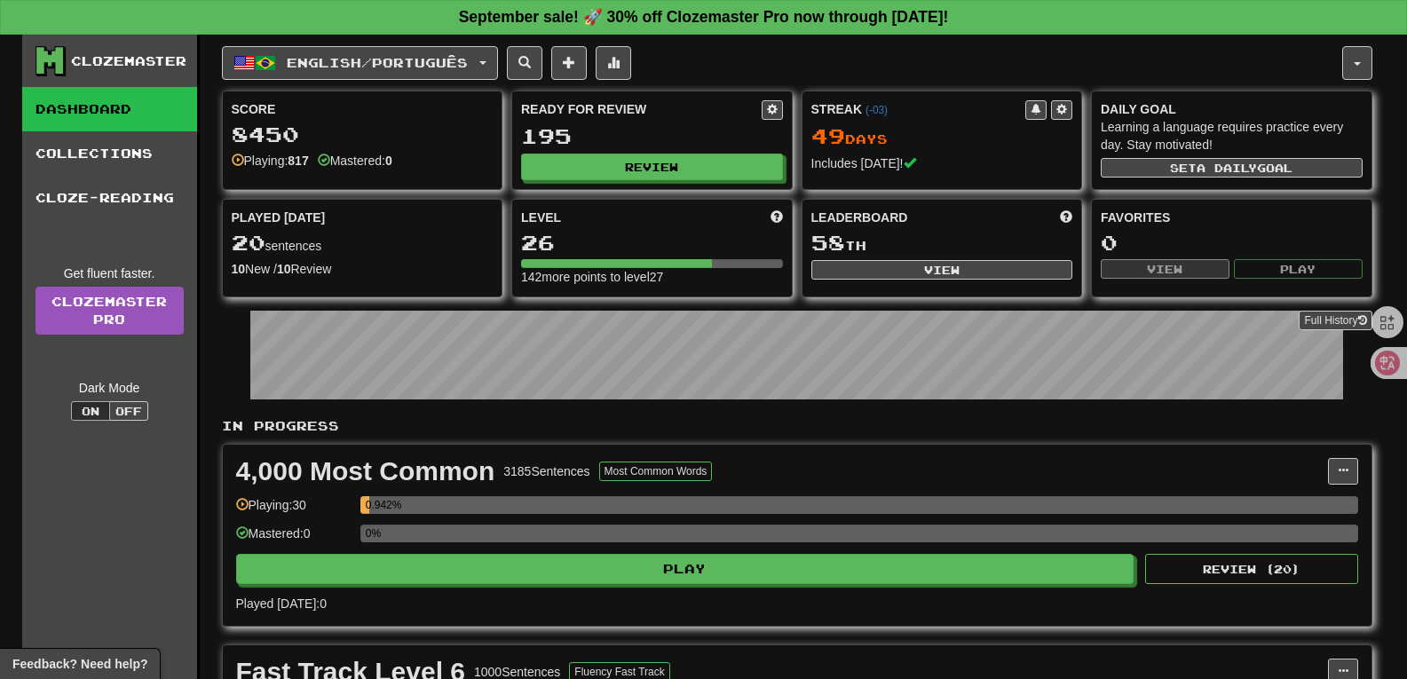  What do you see at coordinates (355, 161) in the screenshot?
I see `div: Mastered:` at bounding box center [355, 161].